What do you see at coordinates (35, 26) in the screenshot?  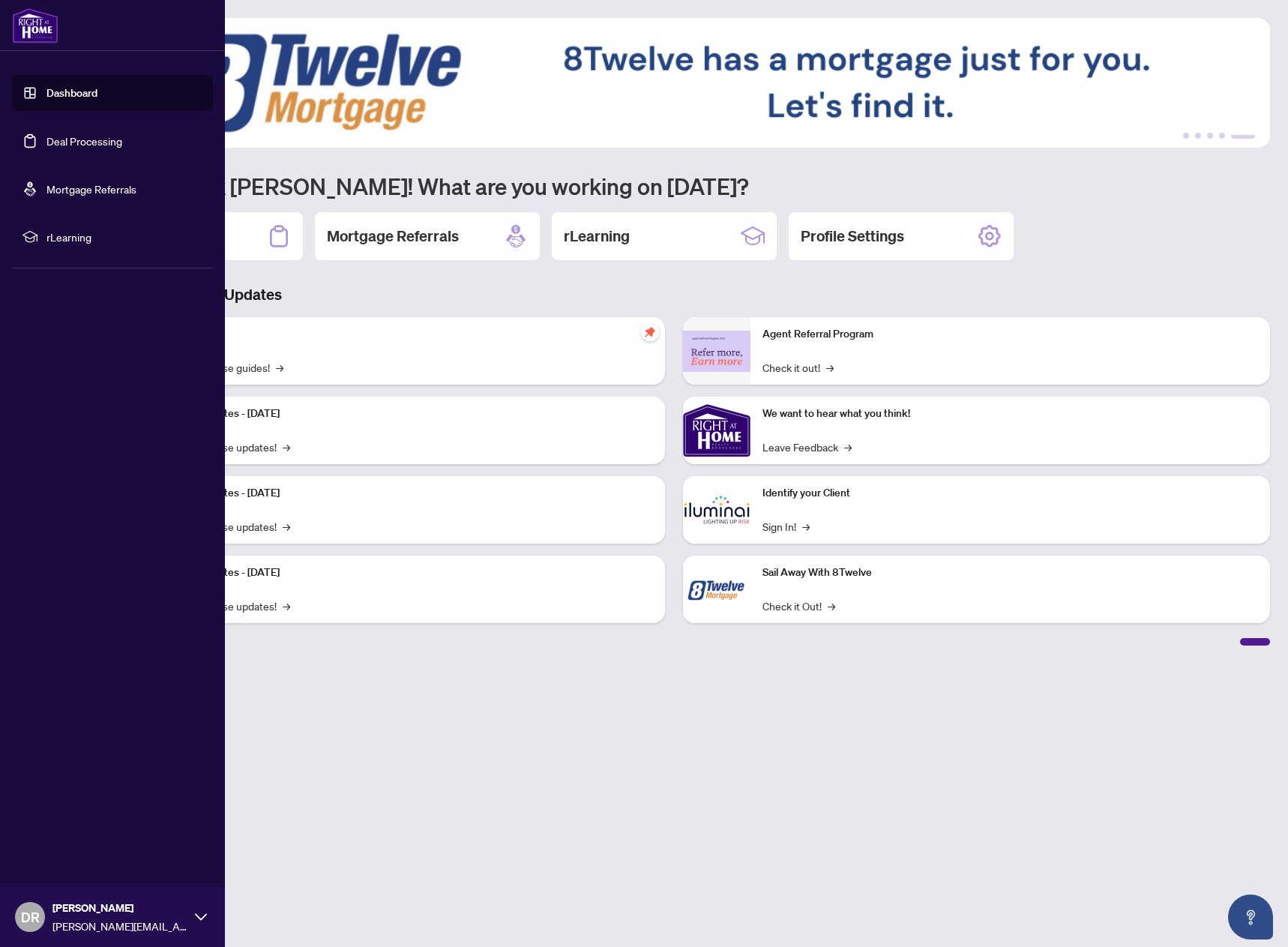 I see `img: logo` at bounding box center [35, 26].